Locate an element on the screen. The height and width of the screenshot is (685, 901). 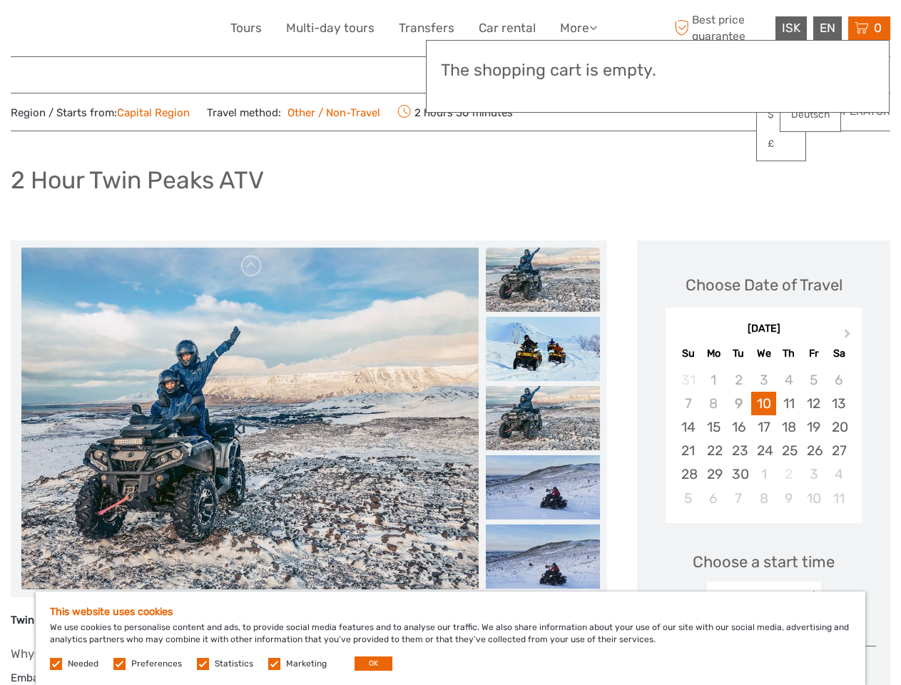
img: 86776cf741ef4040bb3c9d7bcfa991c2_slider_thumbnail.jpeg is located at coordinates (543, 280).